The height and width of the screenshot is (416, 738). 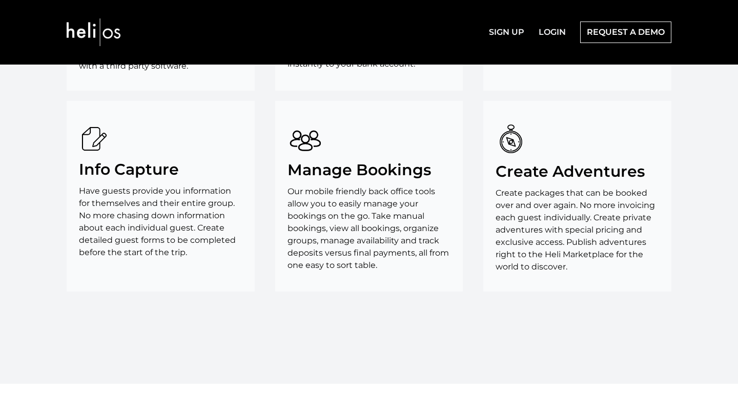 What do you see at coordinates (552, 32) in the screenshot?
I see `a: LOGIN` at bounding box center [552, 32].